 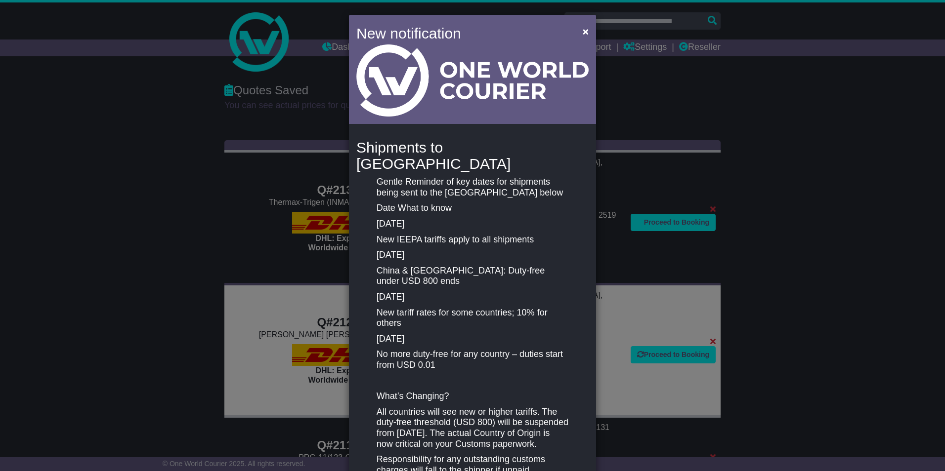 What do you see at coordinates (472, 397) in the screenshot?
I see `p: What’s Changing?` at bounding box center [472, 397].